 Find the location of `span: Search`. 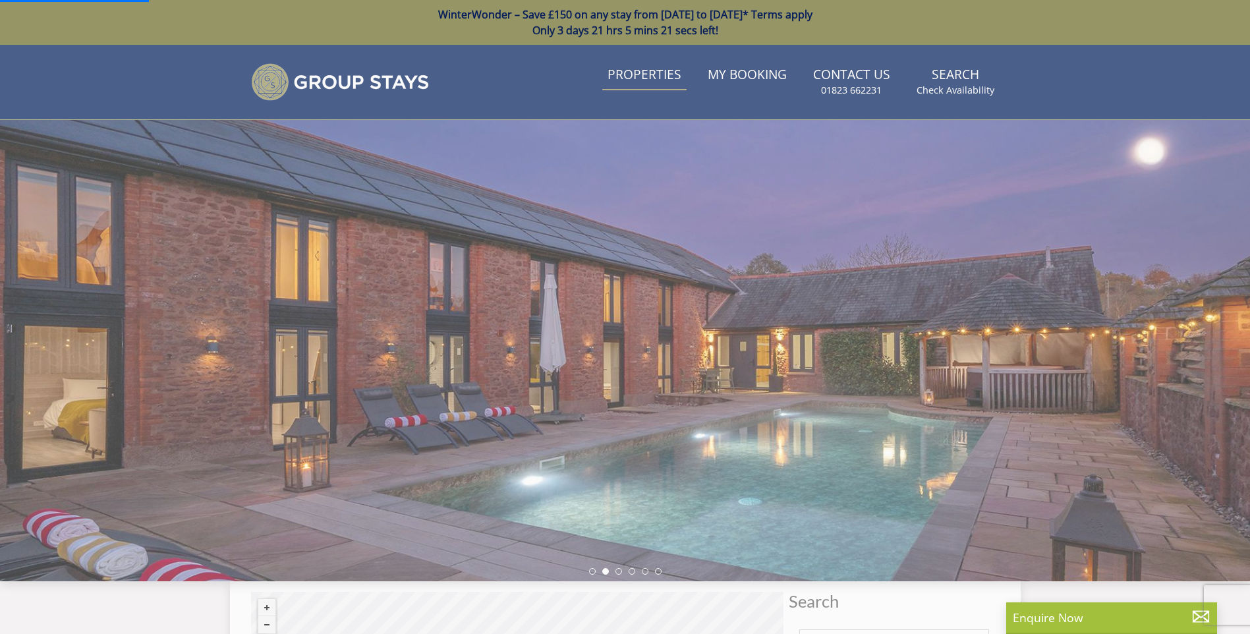

span: Search is located at coordinates (894, 601).